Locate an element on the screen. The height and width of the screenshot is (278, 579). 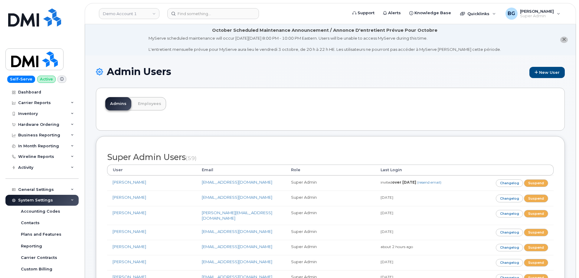
small: about 2 hours ago is located at coordinates (397, 247).